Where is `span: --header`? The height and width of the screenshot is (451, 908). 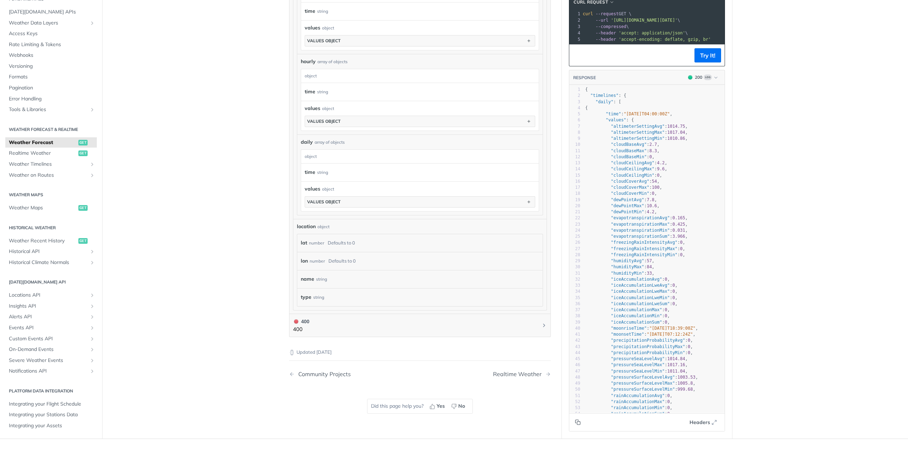
span: --header is located at coordinates (606, 33).